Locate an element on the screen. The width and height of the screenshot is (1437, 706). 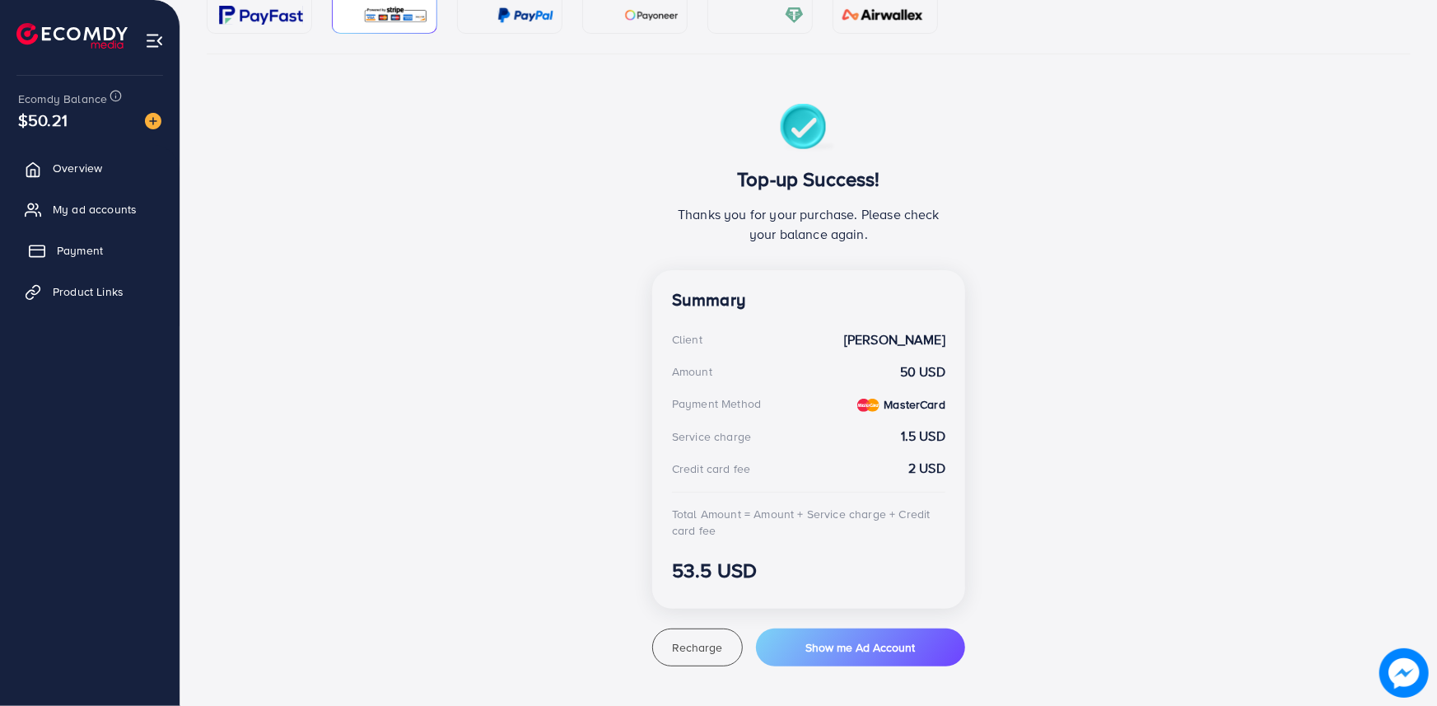
a: Overview is located at coordinates (90, 168).